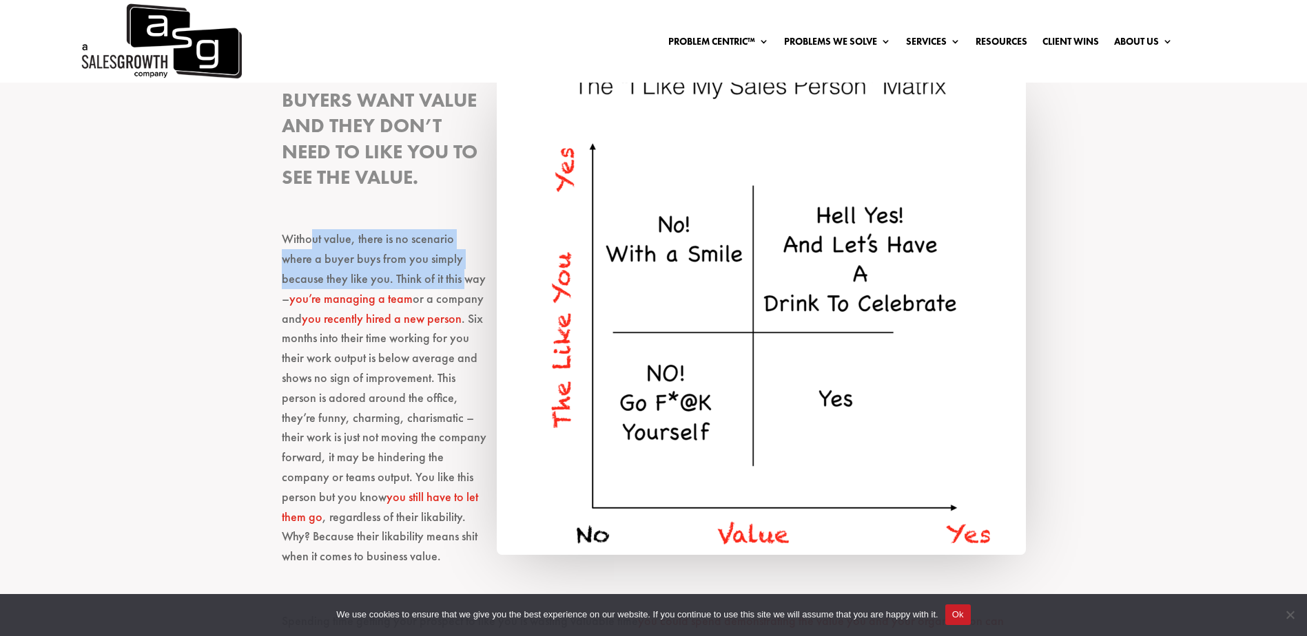 Image resolution: width=1307 pixels, height=636 pixels. I want to click on img: Sales Myths - Likability Matrix, so click(761, 315).